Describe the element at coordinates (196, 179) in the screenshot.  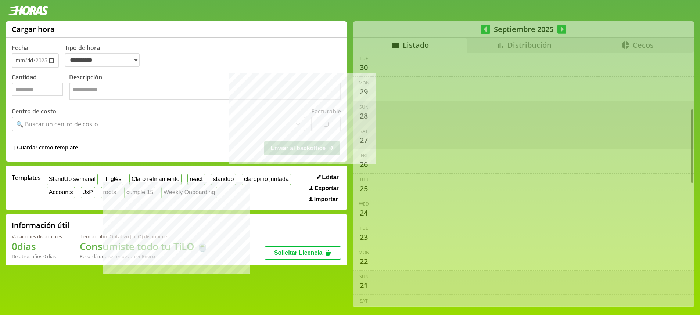
I see `button: react` at that location.